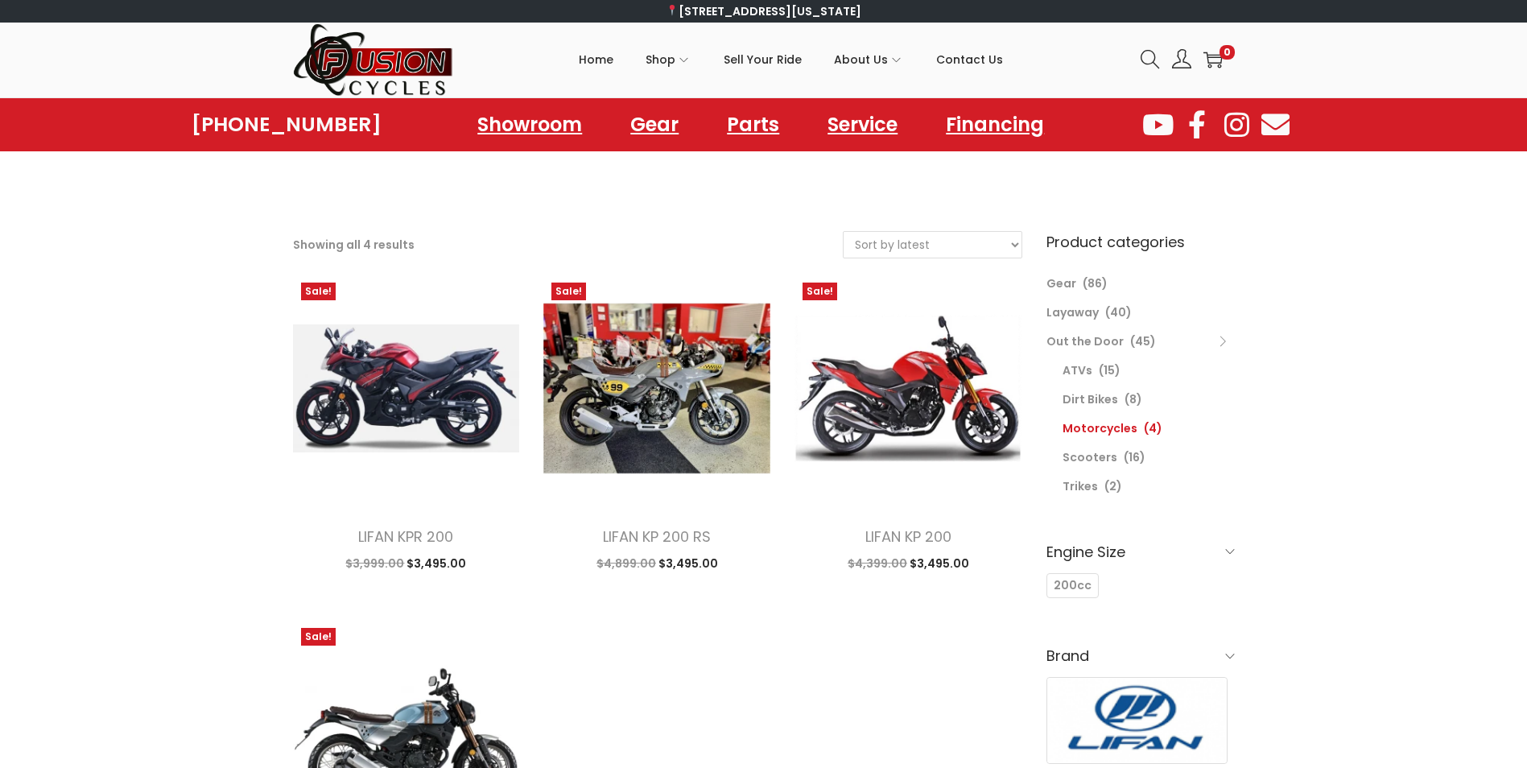  I want to click on a: Motorcycles, so click(1100, 428).